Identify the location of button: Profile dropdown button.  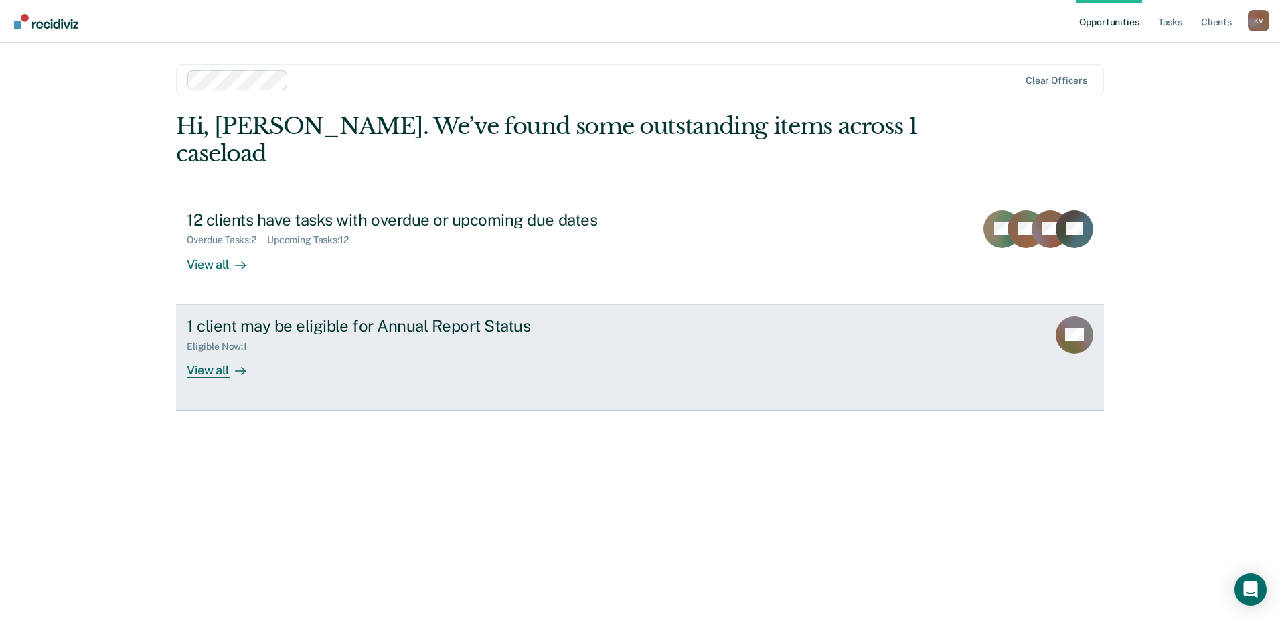
(1259, 21).